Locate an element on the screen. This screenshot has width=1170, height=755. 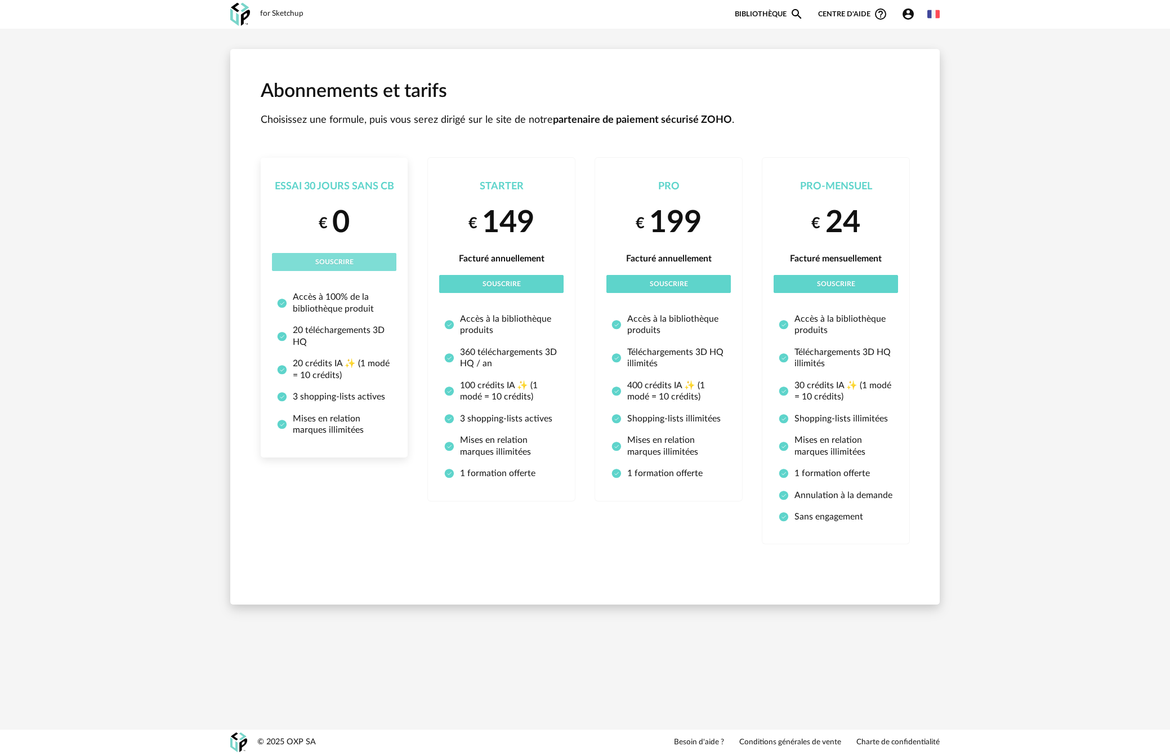
span: 24 is located at coordinates (843, 223).